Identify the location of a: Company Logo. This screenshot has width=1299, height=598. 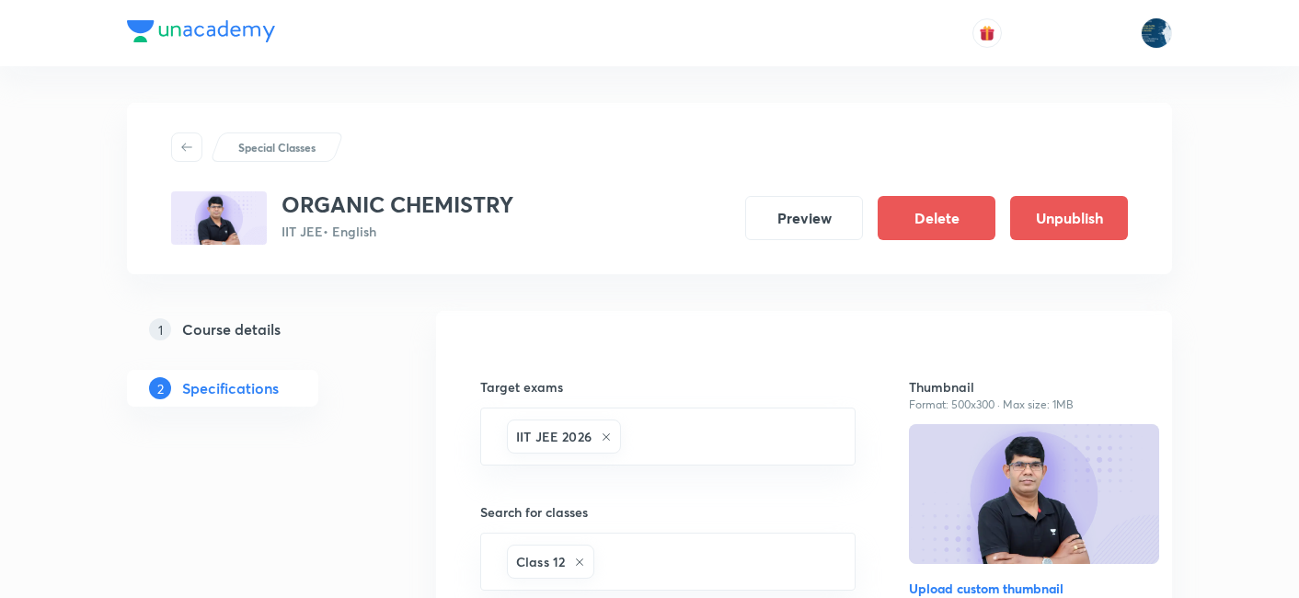
(201, 33).